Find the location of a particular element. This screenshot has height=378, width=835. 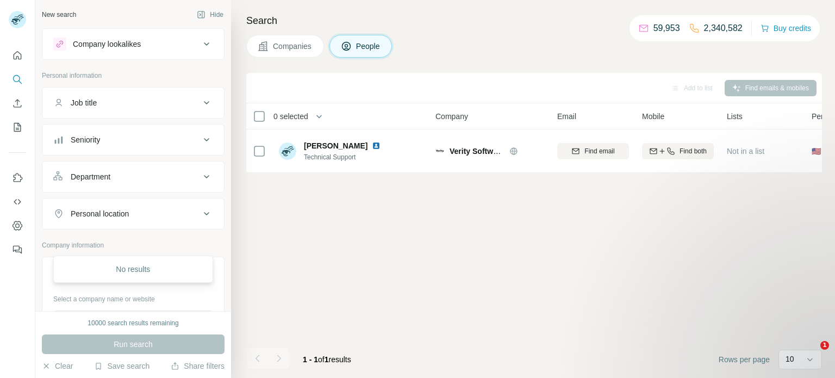

span: Verity Software House is located at coordinates (490, 151).